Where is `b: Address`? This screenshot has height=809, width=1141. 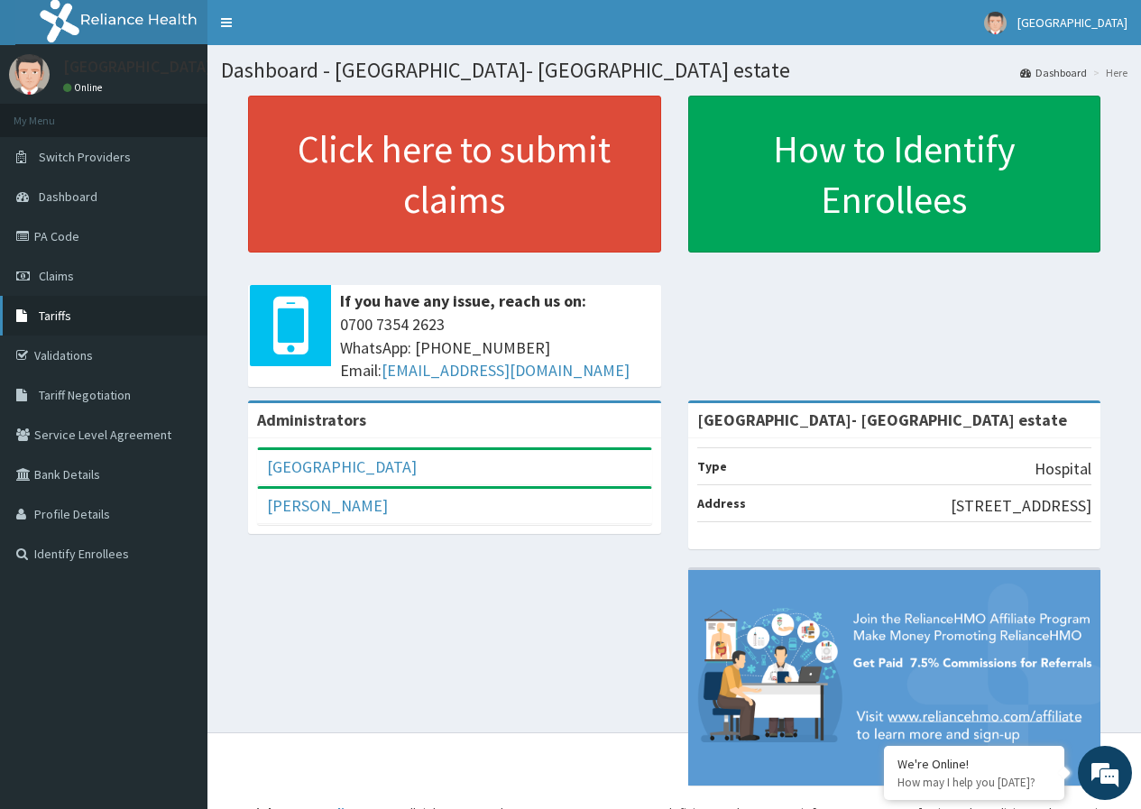
b: Address is located at coordinates (721, 503).